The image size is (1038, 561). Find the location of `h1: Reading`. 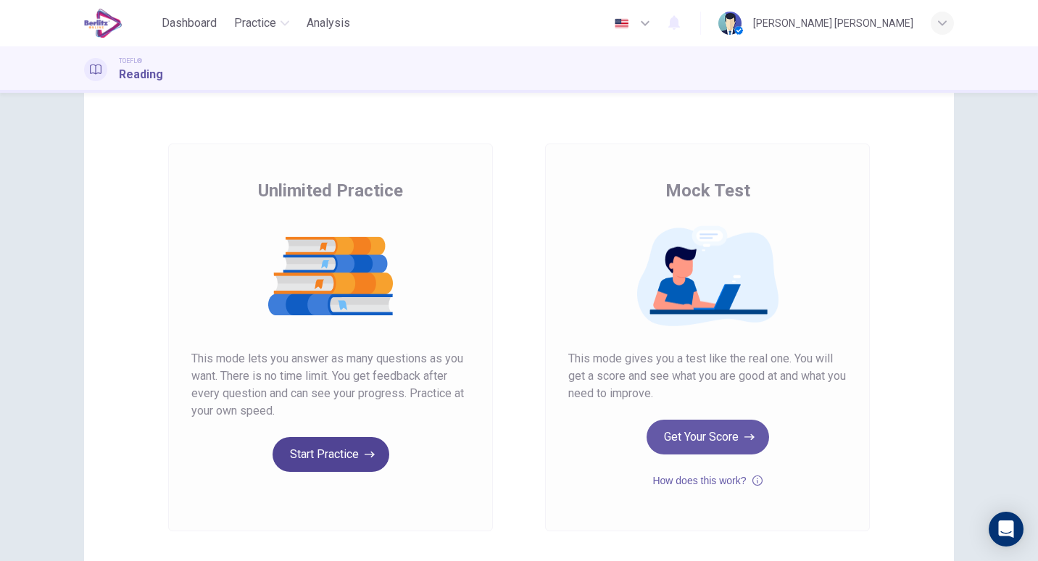

h1: Reading is located at coordinates (141, 75).